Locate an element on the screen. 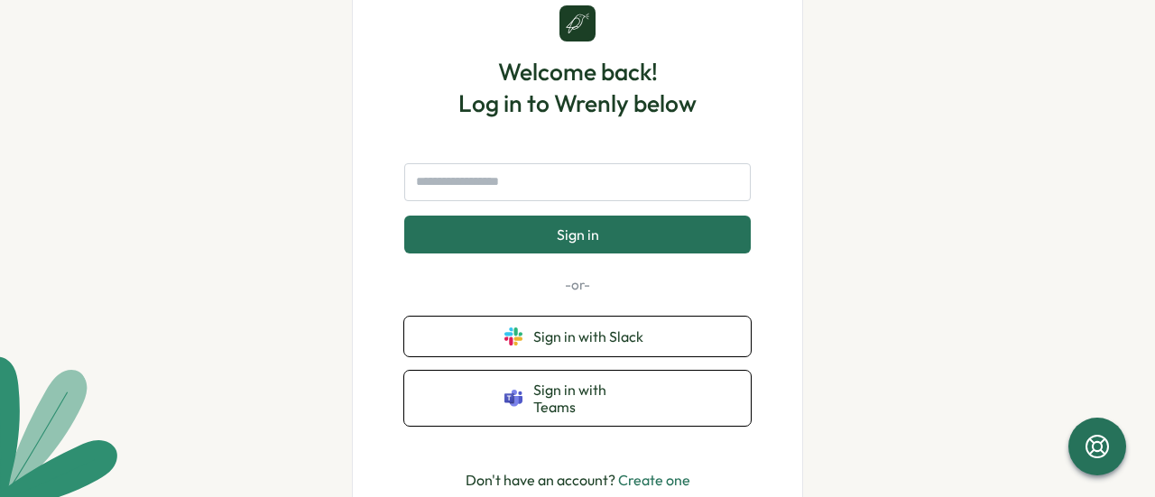  button: Sign in is located at coordinates (577, 235).